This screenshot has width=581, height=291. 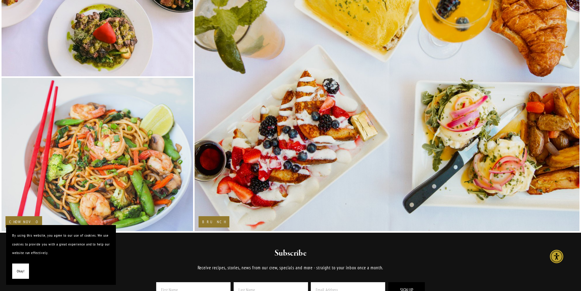 I want to click on h2: Brunch, so click(x=214, y=221).